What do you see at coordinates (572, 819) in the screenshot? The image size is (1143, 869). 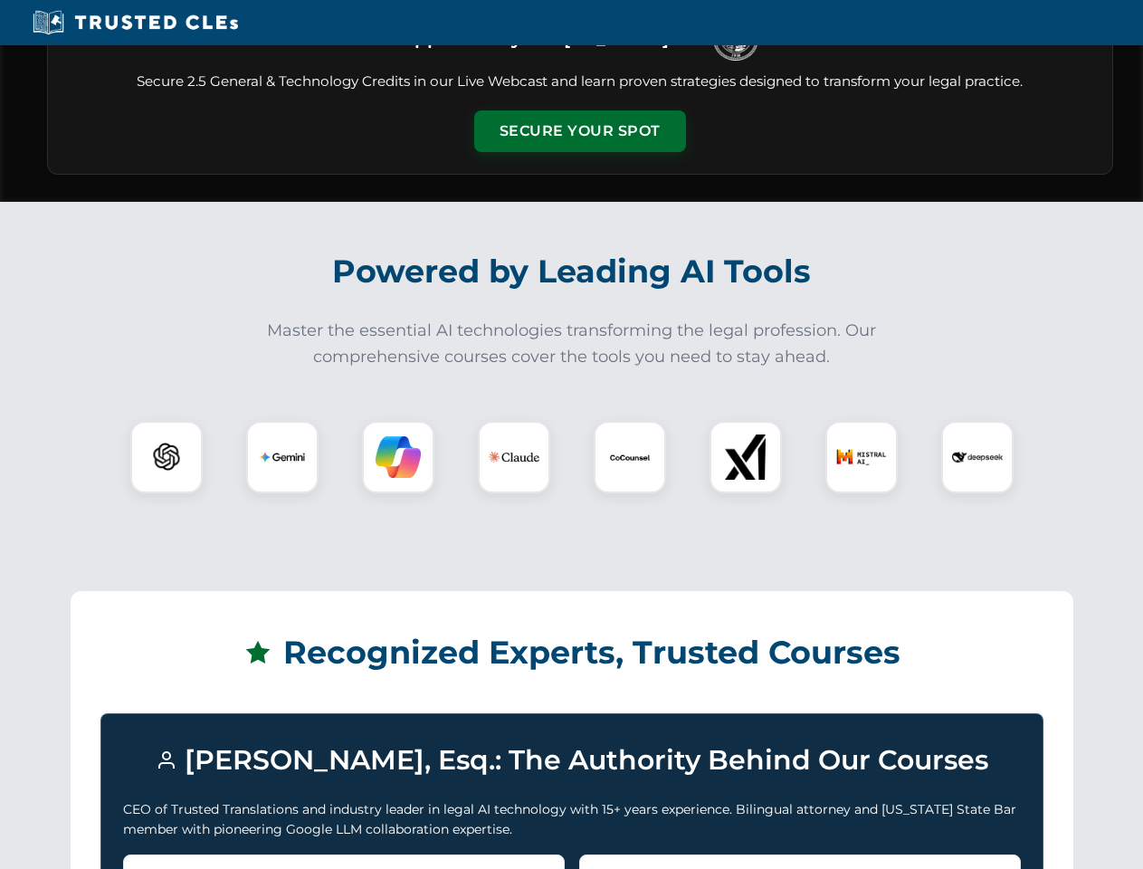 I see `p: CEO of Trusted Translations and industry leader in legal AI technology with 15+ years experience....` at bounding box center [572, 819].